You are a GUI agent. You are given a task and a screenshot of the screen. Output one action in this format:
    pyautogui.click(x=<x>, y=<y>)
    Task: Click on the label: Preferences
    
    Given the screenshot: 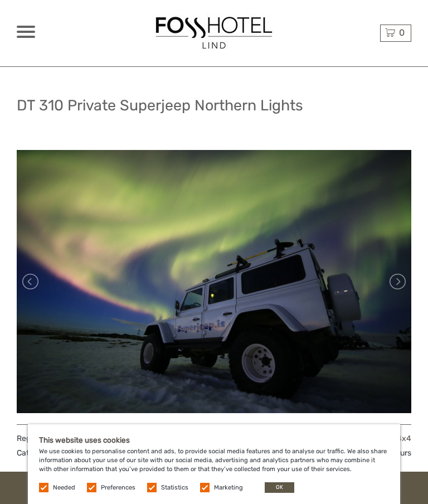 What is the action you would take?
    pyautogui.click(x=118, y=488)
    